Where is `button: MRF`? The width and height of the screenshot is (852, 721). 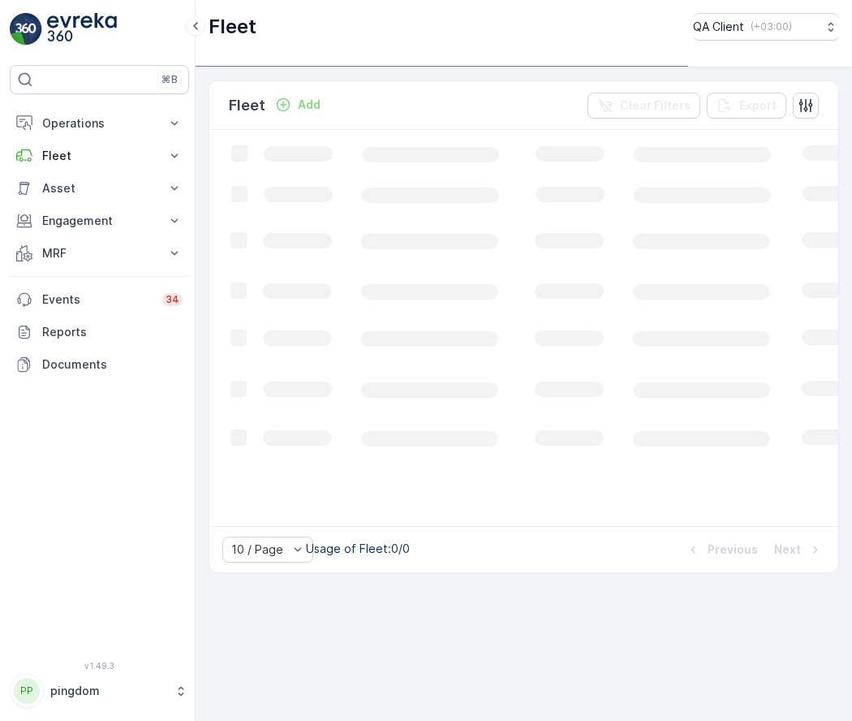 button: MRF is located at coordinates (99, 253).